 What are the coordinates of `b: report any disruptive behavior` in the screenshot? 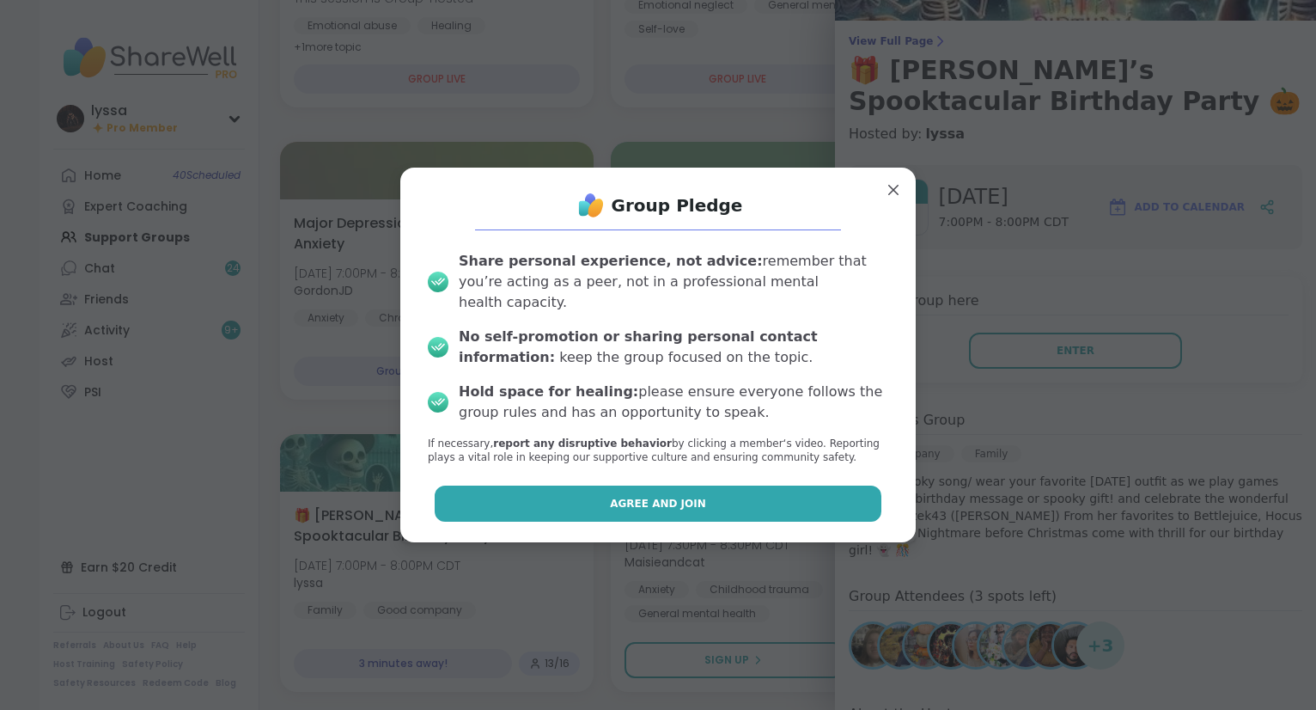 It's located at (582, 443).